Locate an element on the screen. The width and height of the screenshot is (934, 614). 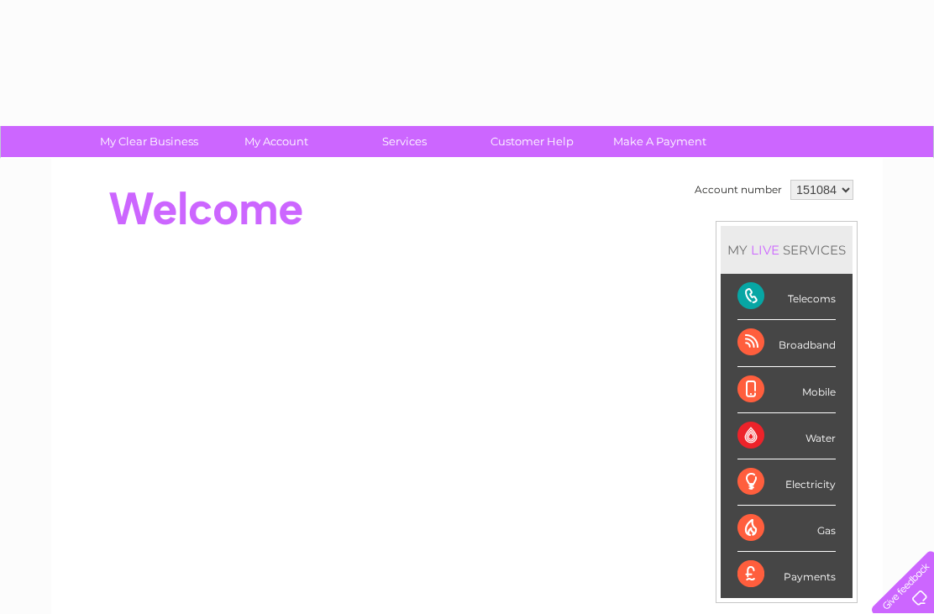
div: Payments is located at coordinates (787, 575).